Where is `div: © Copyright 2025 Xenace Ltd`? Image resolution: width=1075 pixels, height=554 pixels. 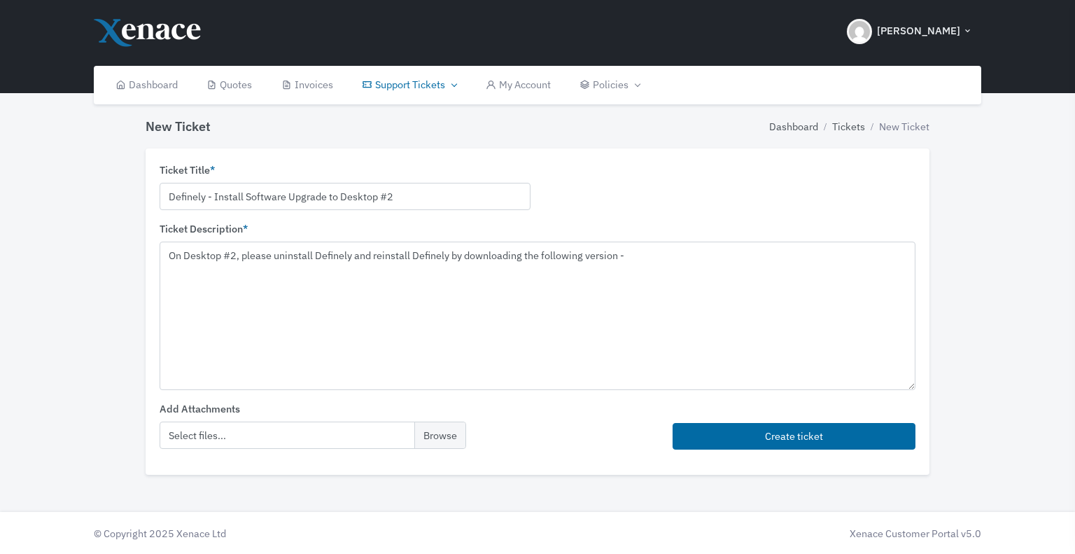
div: © Copyright 2025 Xenace Ltd is located at coordinates (312, 533).